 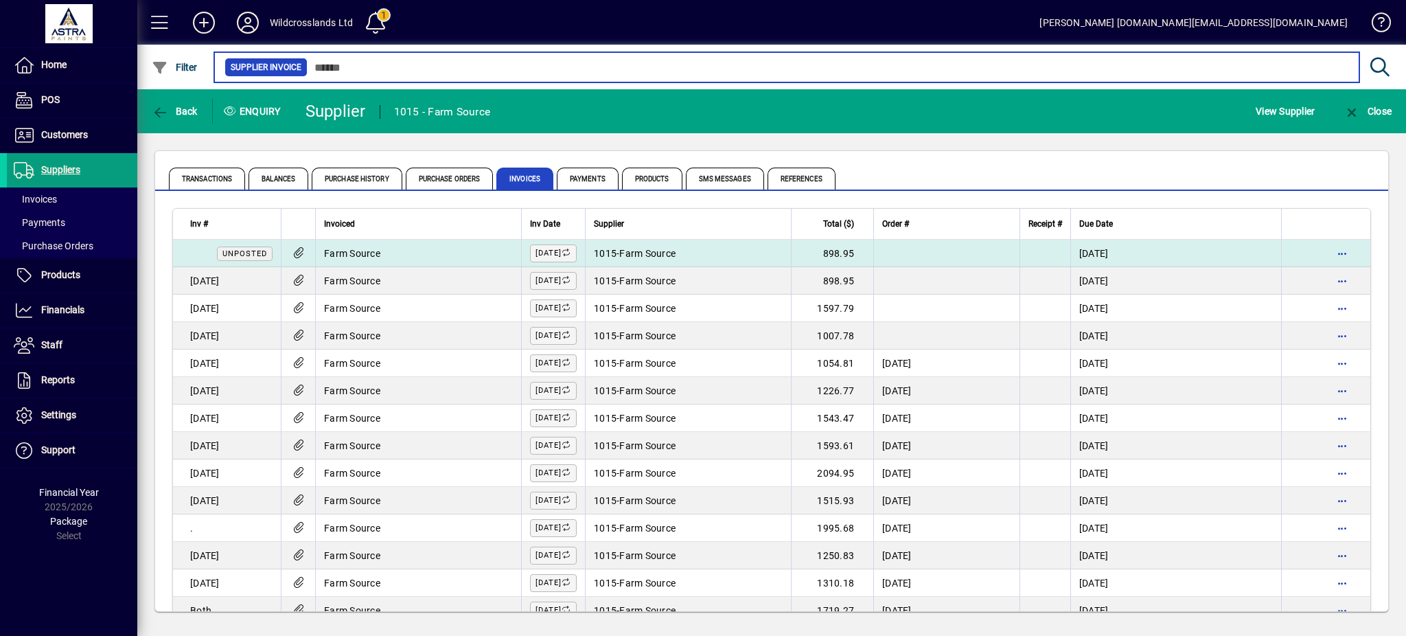 I want to click on span: Inv Date, so click(x=545, y=224).